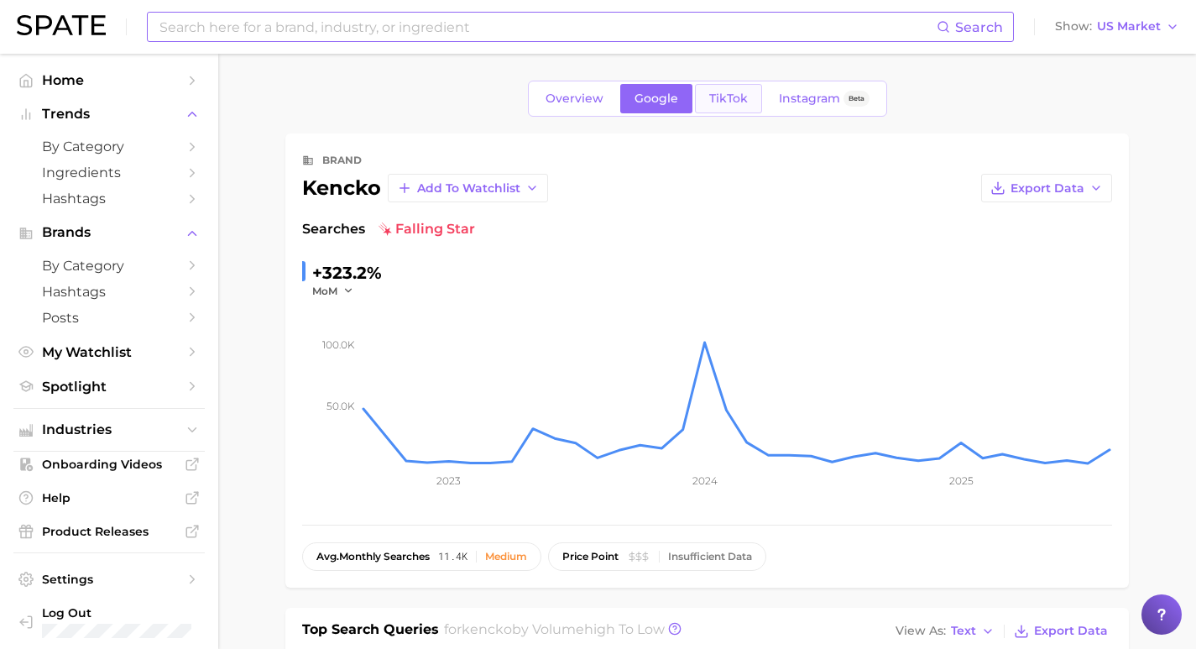 The width and height of the screenshot is (1196, 649). What do you see at coordinates (1117, 27) in the screenshot?
I see `button: ShowUS Market` at bounding box center [1117, 27].